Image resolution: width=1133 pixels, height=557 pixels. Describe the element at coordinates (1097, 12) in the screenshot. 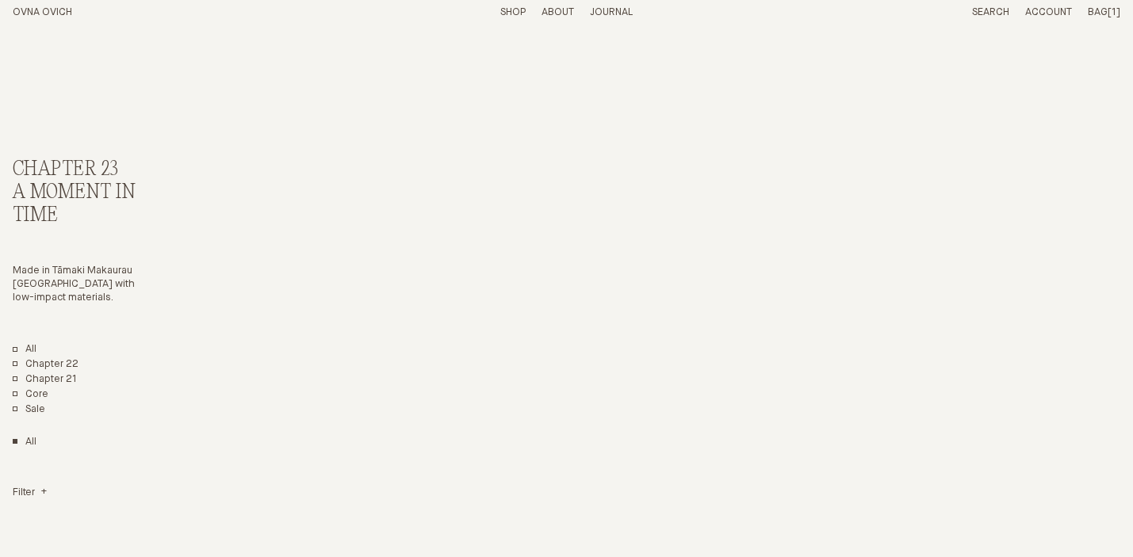

I see `span: Bag` at that location.